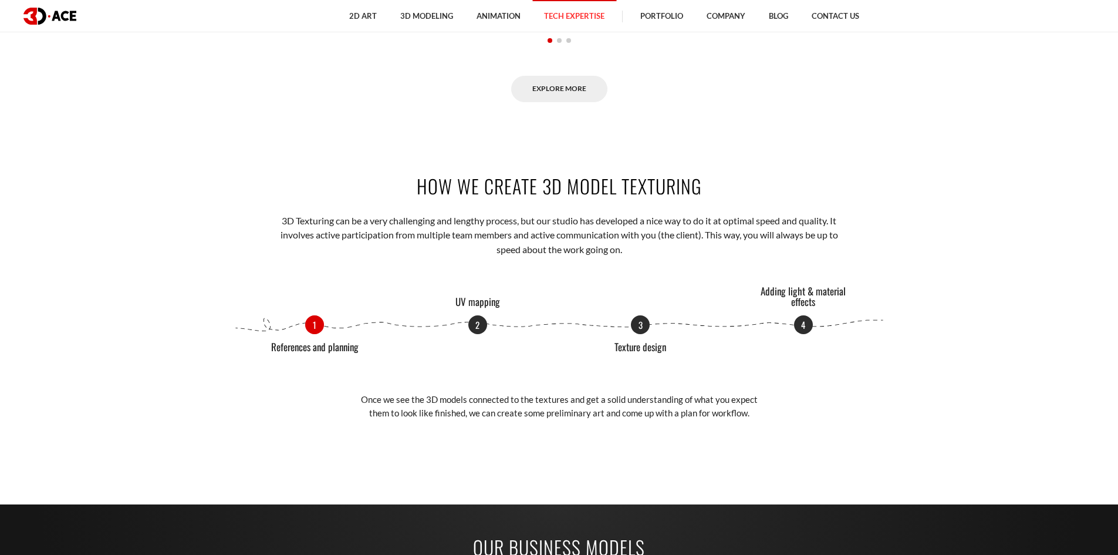  Describe the element at coordinates (478, 302) in the screenshot. I see `p: UV mapping` at that location.